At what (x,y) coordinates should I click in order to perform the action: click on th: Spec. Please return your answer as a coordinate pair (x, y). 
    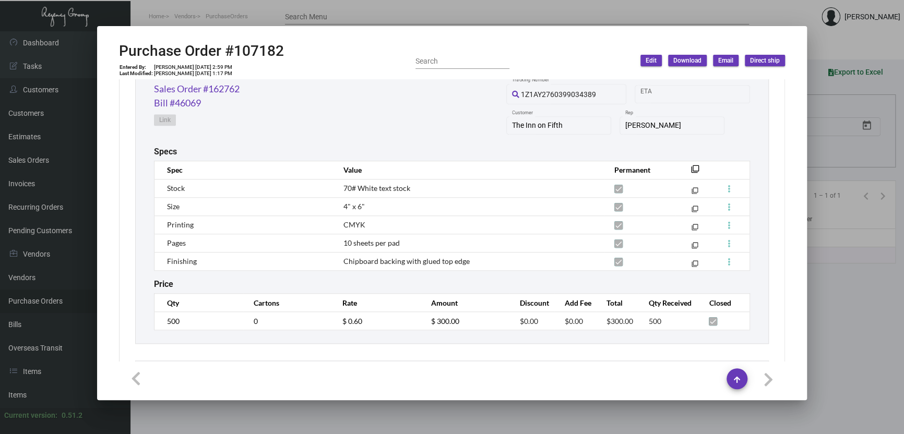
    Looking at the image, I should click on (244, 170).